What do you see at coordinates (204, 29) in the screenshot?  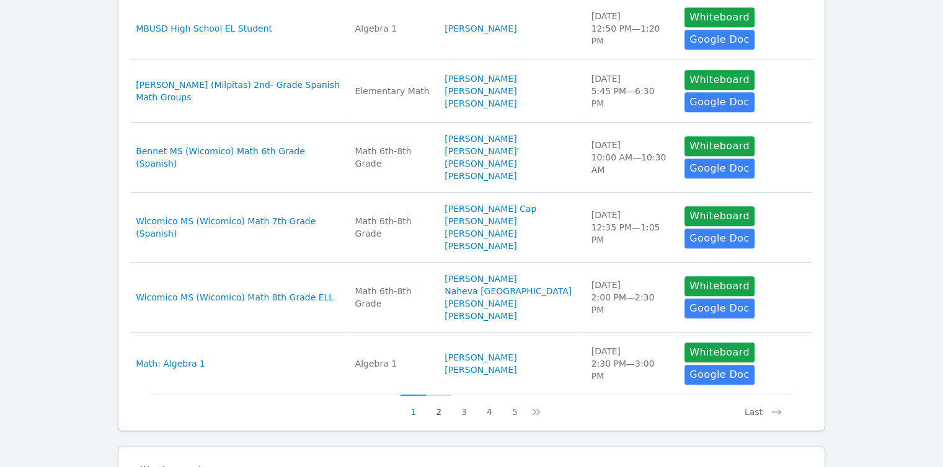 I see `a: MBUSD High School EL Student` at bounding box center [204, 29].